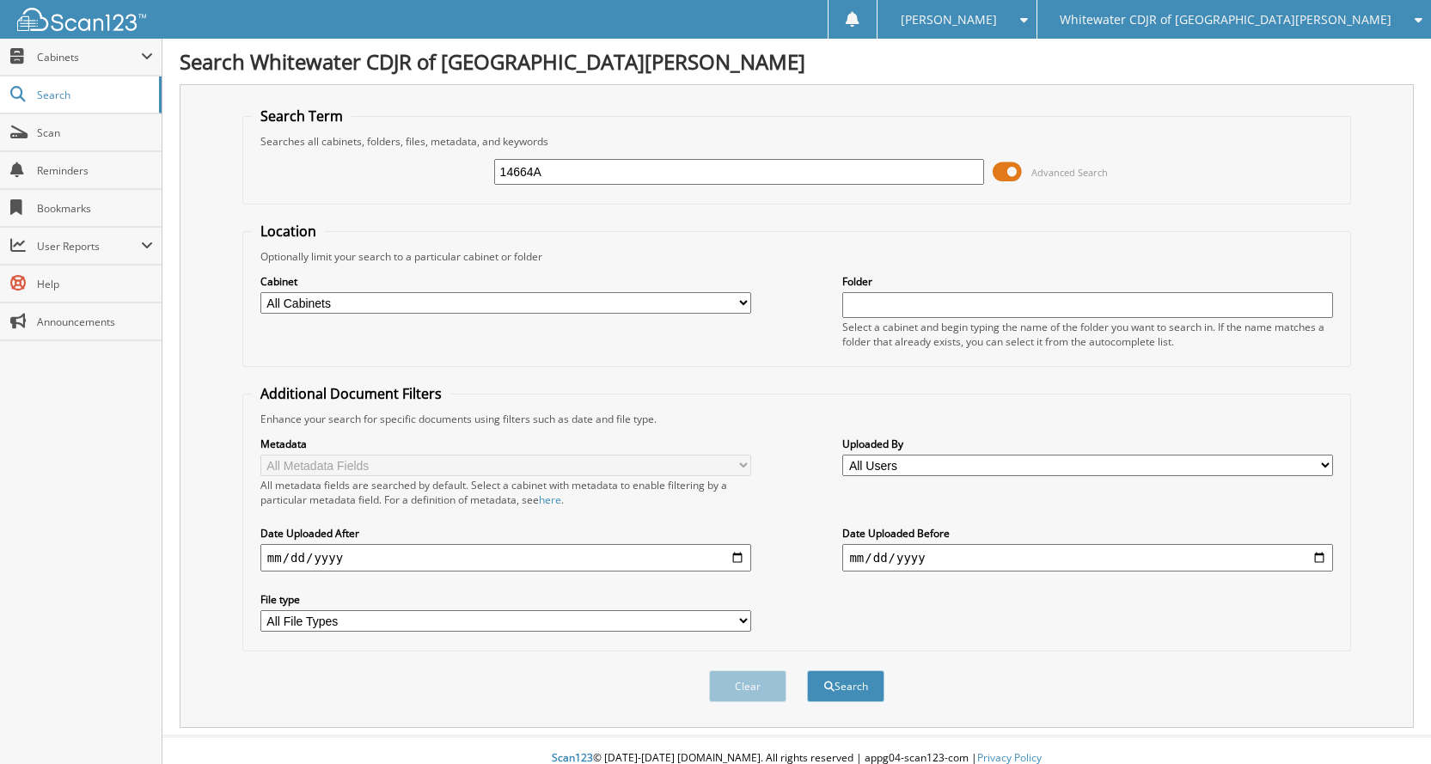 The height and width of the screenshot is (764, 1431). What do you see at coordinates (95, 170) in the screenshot?
I see `span: Reminders` at bounding box center [95, 170].